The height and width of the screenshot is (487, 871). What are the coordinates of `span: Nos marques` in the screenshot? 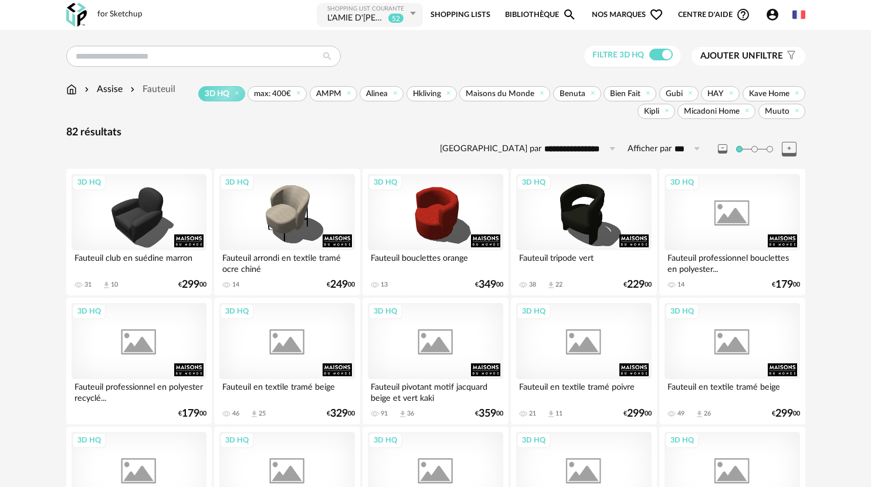 It's located at (627, 15).